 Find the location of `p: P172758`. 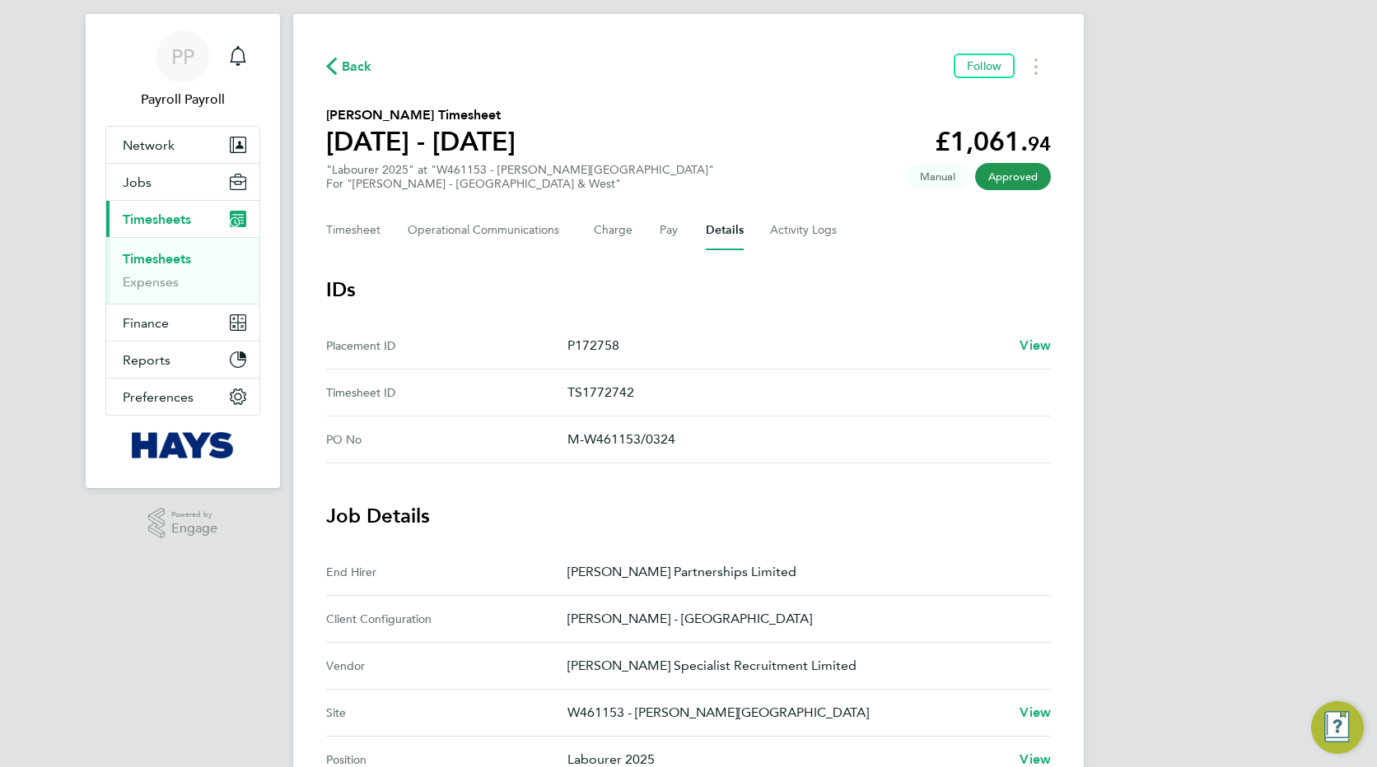

p: P172758 is located at coordinates (786, 346).